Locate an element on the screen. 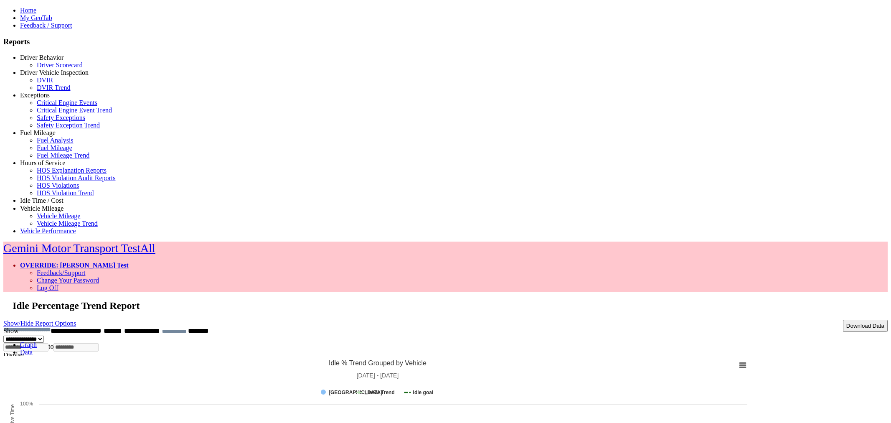 This screenshot has width=891, height=423. a: Fuel Mileage Trend is located at coordinates (63, 155).